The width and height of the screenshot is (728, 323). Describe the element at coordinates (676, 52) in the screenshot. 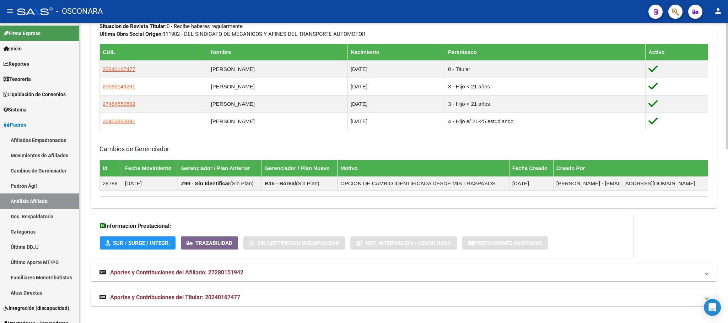

I see `th: Activo` at that location.